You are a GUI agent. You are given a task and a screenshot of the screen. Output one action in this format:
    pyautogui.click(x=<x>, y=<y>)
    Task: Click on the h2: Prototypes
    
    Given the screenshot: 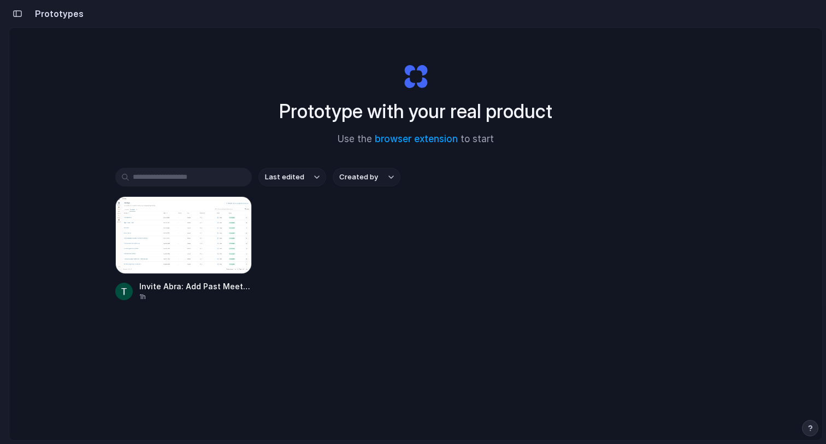 What is the action you would take?
    pyautogui.click(x=57, y=14)
    